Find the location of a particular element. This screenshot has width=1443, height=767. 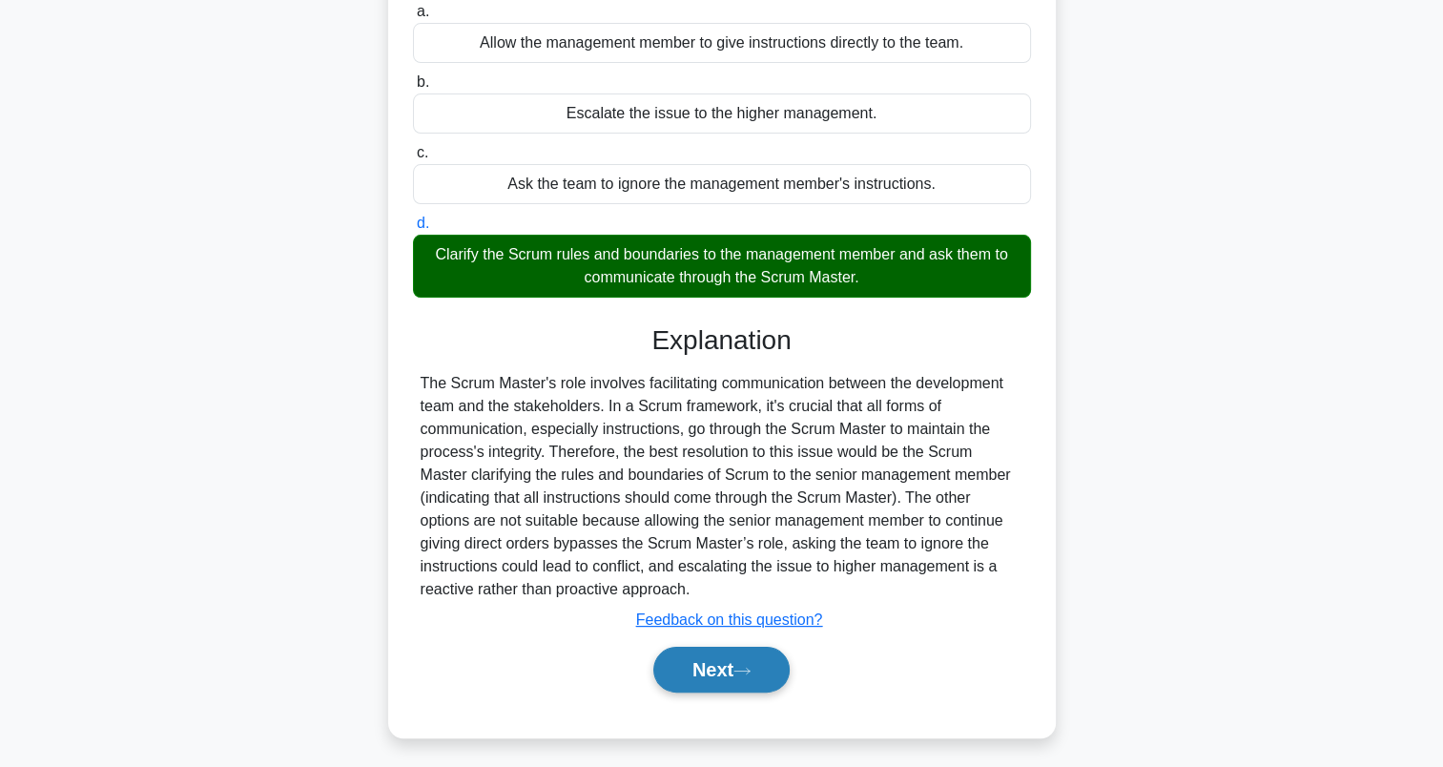

span: a. is located at coordinates (422, 10).